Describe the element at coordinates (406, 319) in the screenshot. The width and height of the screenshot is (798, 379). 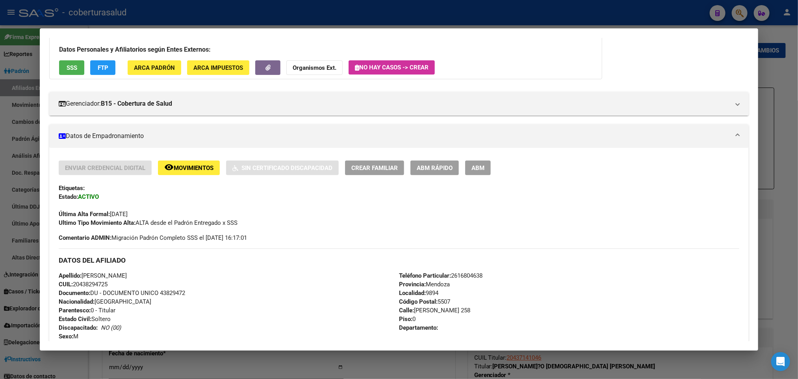
I see `strong: Piso:` at that location.